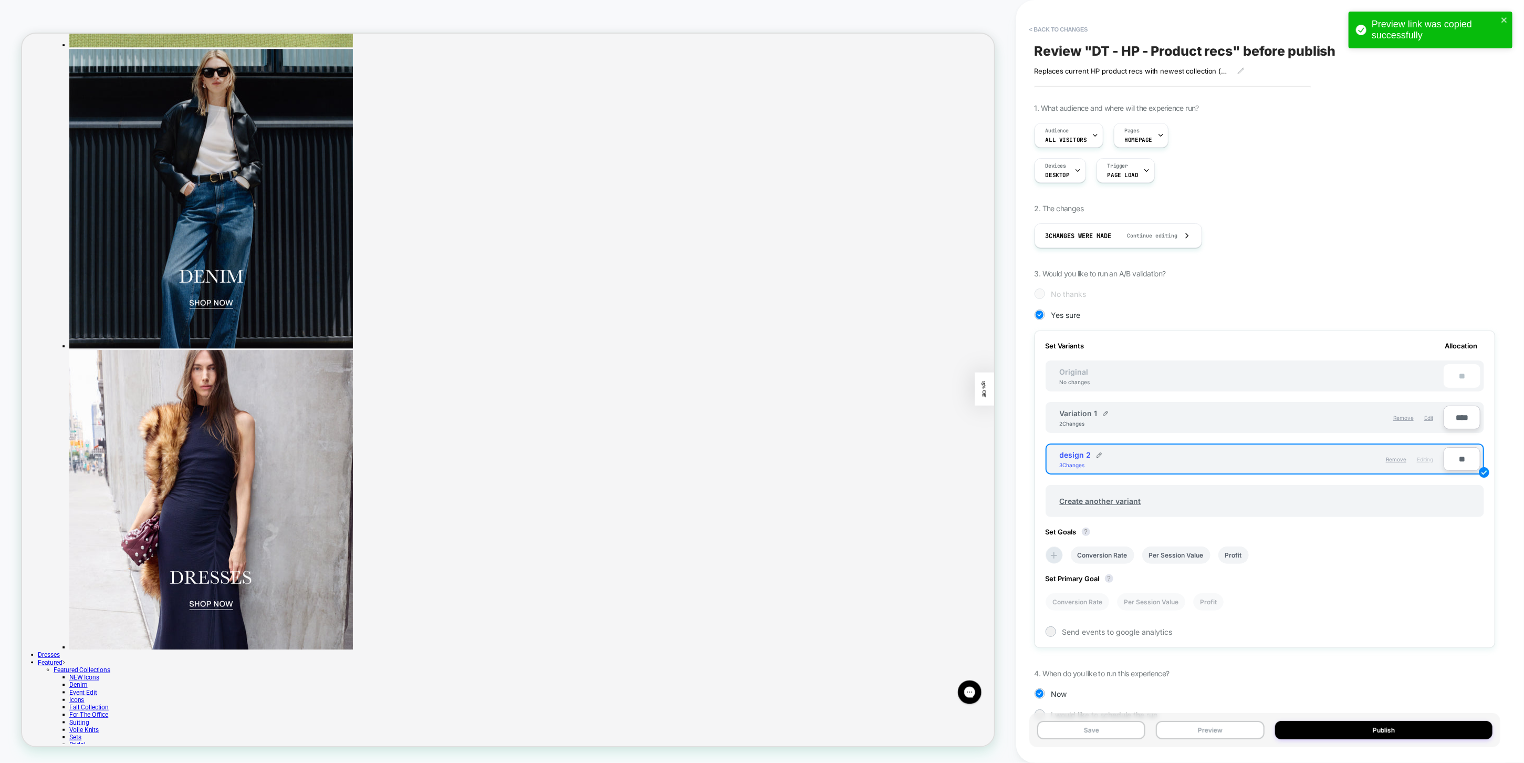 The image size is (1524, 763). Describe the element at coordinates (1118, 166) in the screenshot. I see `span: Trigger` at that location.